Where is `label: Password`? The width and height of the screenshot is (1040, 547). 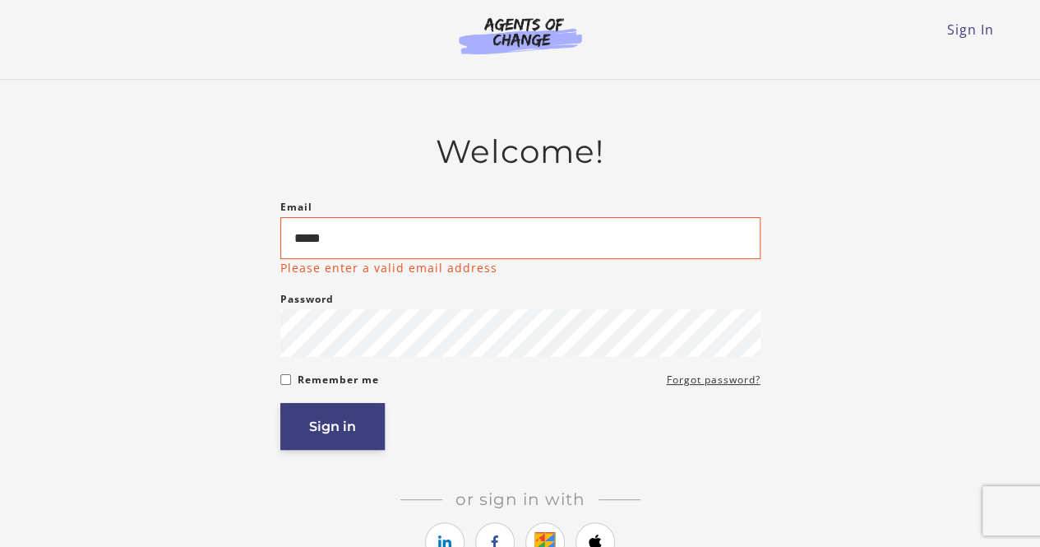 label: Password is located at coordinates (307, 299).